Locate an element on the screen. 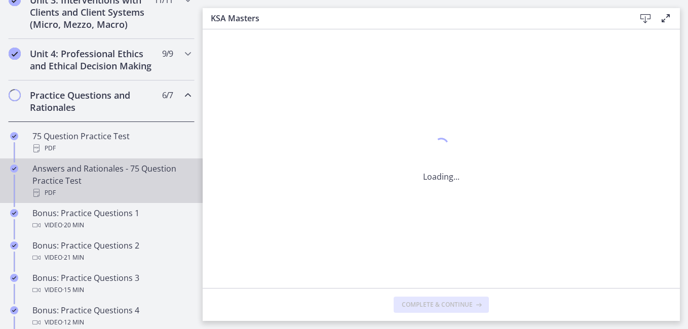 Image resolution: width=688 pixels, height=329 pixels. span: 9 / 9 is located at coordinates (167, 54).